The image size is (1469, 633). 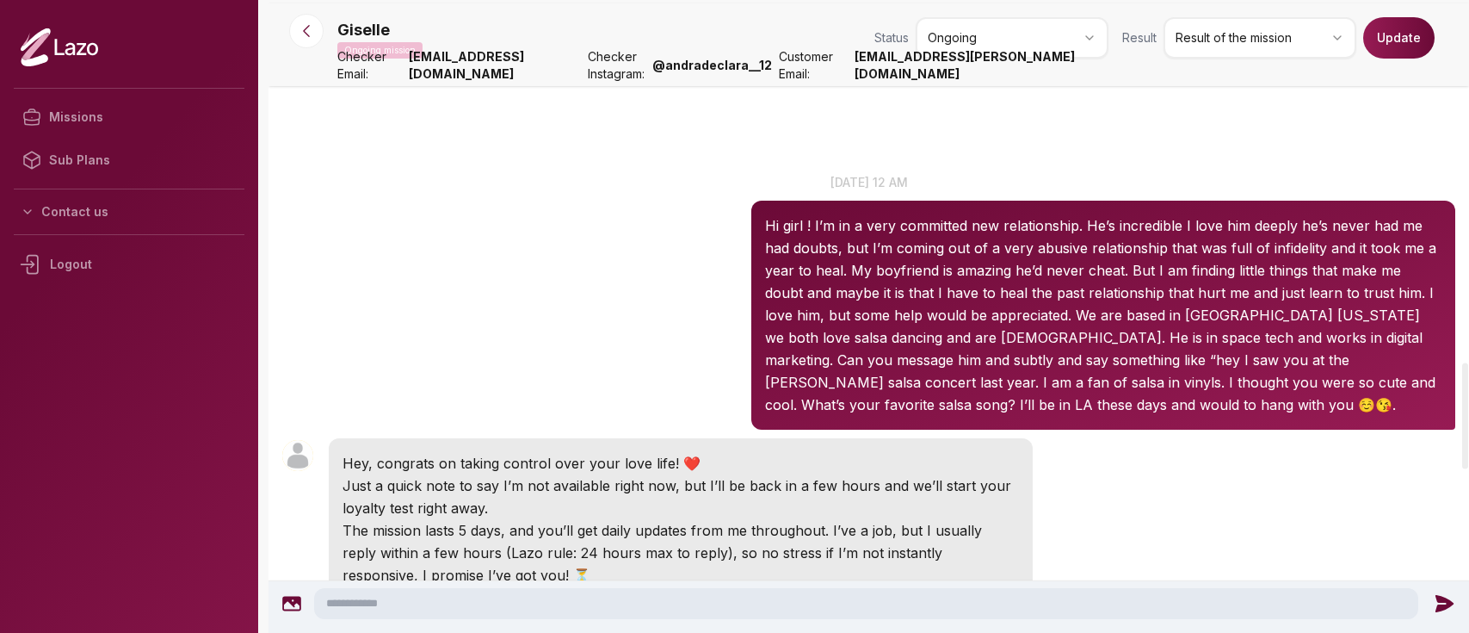 I want to click on strong: @ andradeclara__12, so click(x=712, y=65).